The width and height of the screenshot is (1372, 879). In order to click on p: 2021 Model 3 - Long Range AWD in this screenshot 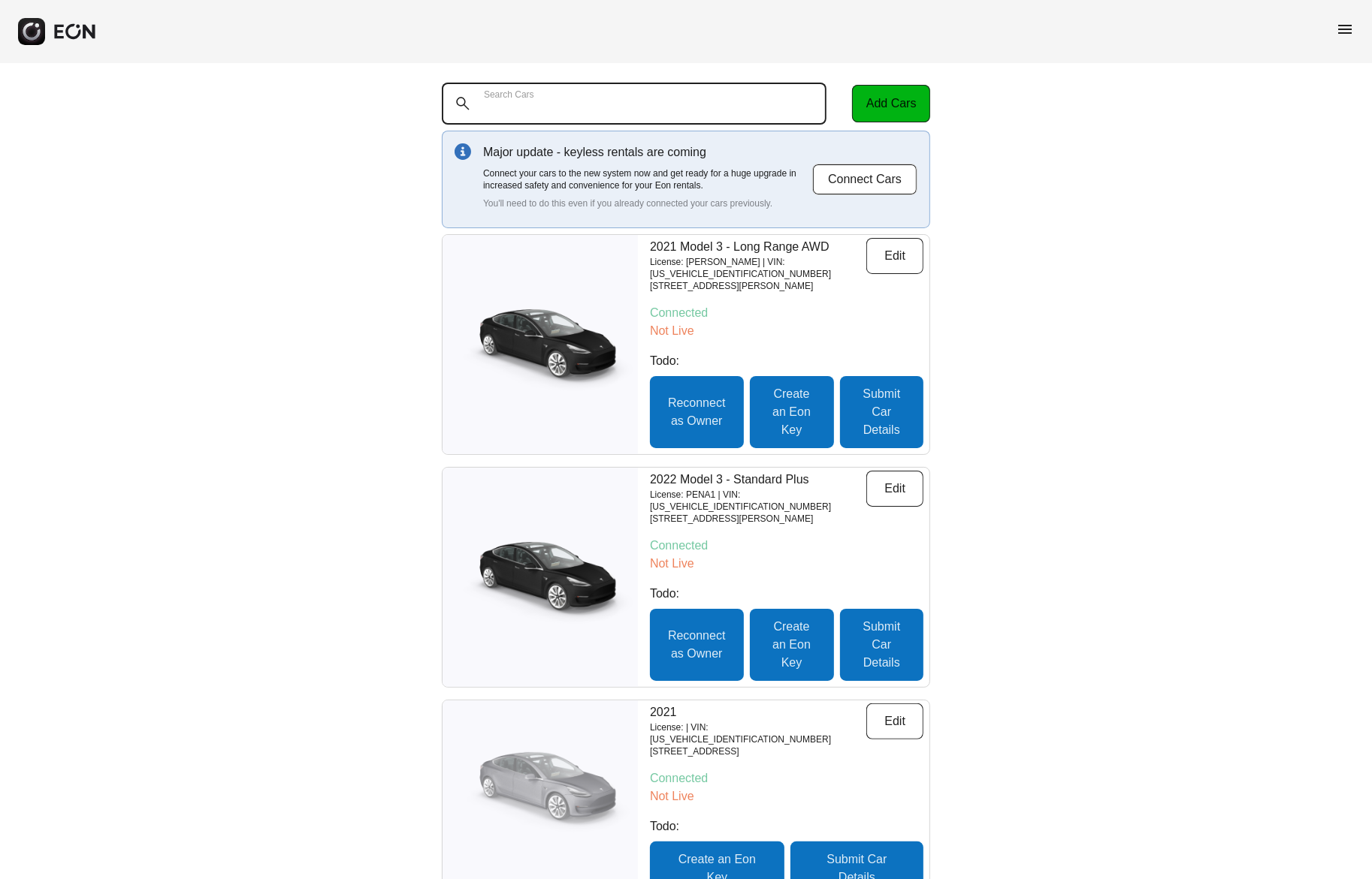, I will do `click(758, 247)`.